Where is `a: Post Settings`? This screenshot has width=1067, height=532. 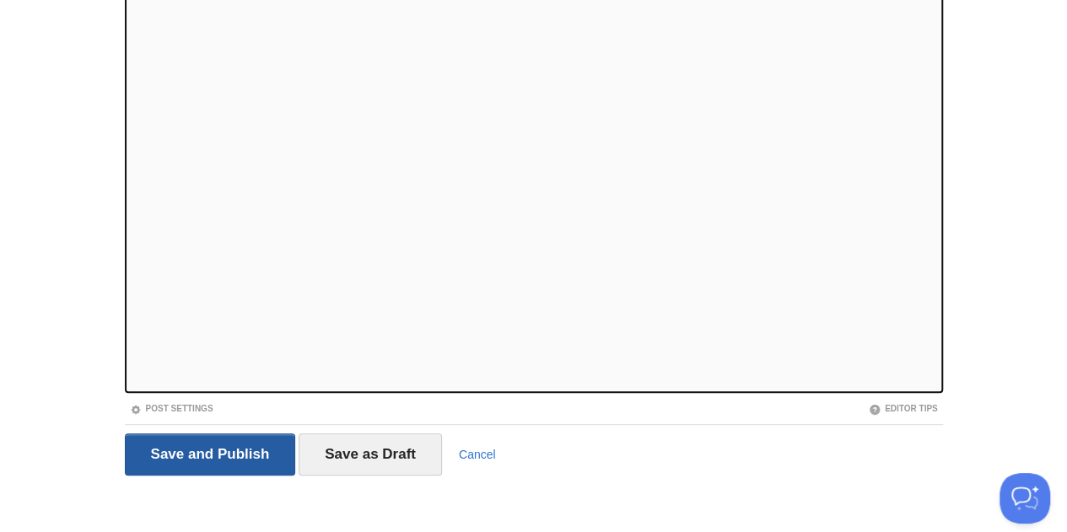
a: Post Settings is located at coordinates (171, 408).